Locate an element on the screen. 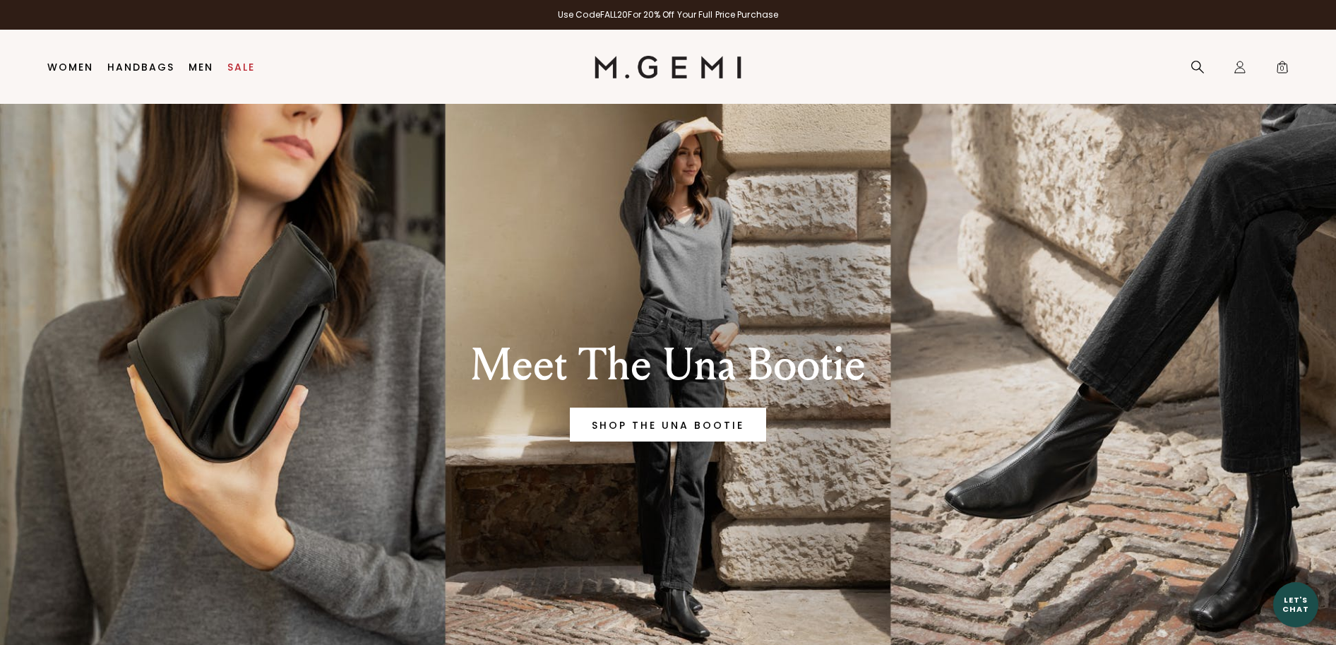 Image resolution: width=1336 pixels, height=645 pixels. a: Banner primary button is located at coordinates (668, 424).